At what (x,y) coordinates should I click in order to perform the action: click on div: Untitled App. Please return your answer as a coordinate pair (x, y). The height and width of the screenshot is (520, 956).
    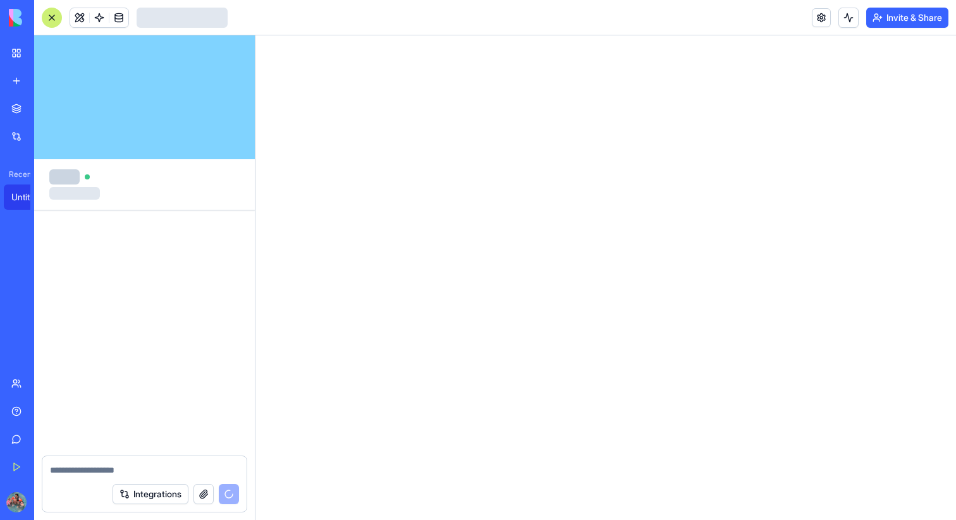
    Looking at the image, I should click on (29, 197).